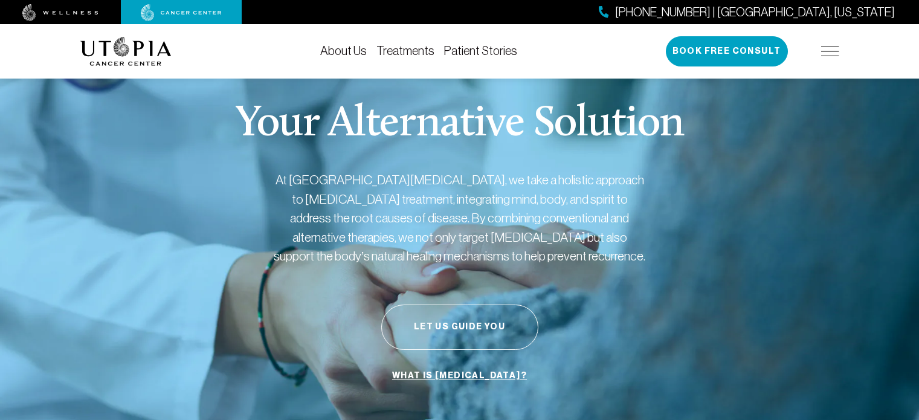 The height and width of the screenshot is (420, 919). Describe the element at coordinates (727, 51) in the screenshot. I see `button: Book Free Consult` at that location.